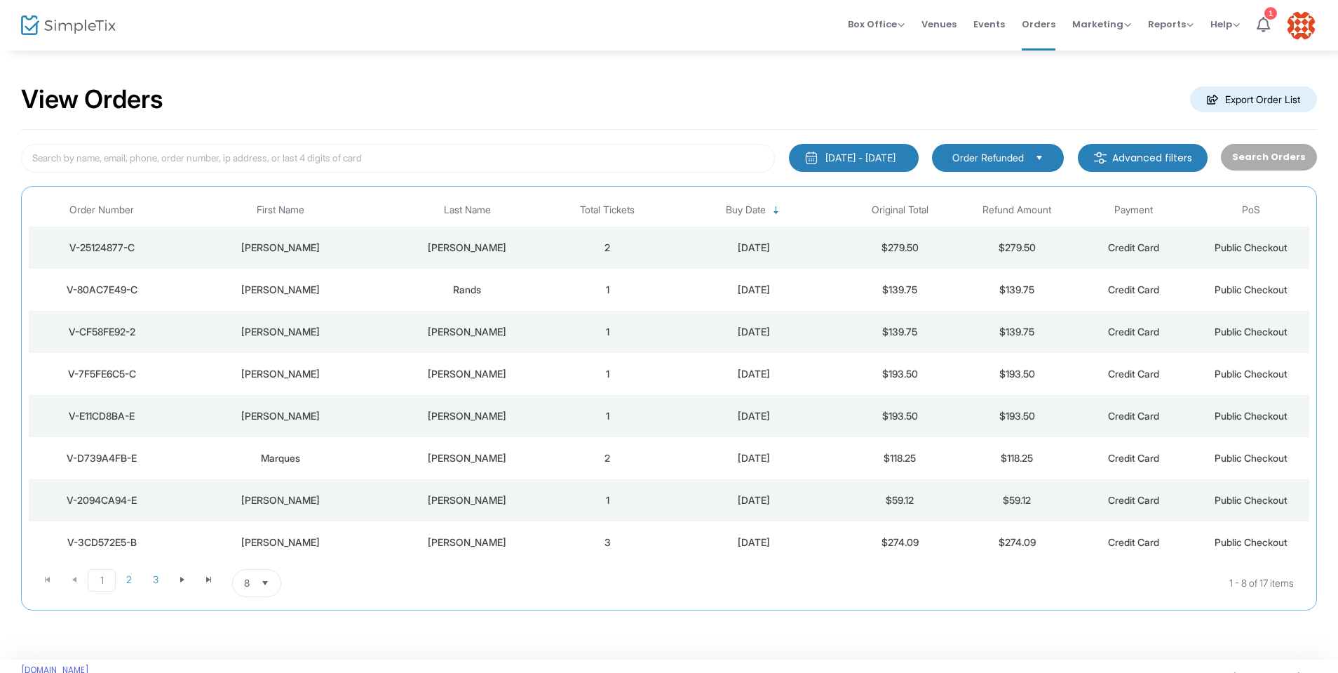  What do you see at coordinates (1017, 458) in the screenshot?
I see `td: $118.25` at bounding box center [1017, 458].